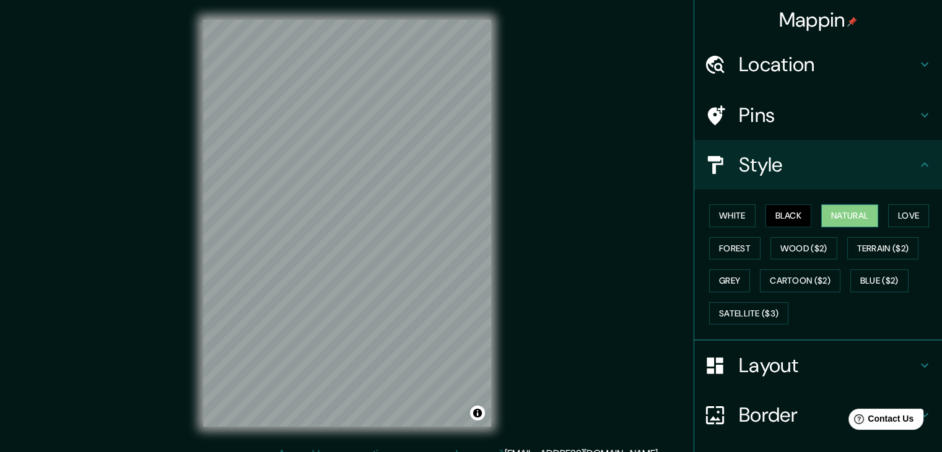  I want to click on button: Black, so click(789, 216).